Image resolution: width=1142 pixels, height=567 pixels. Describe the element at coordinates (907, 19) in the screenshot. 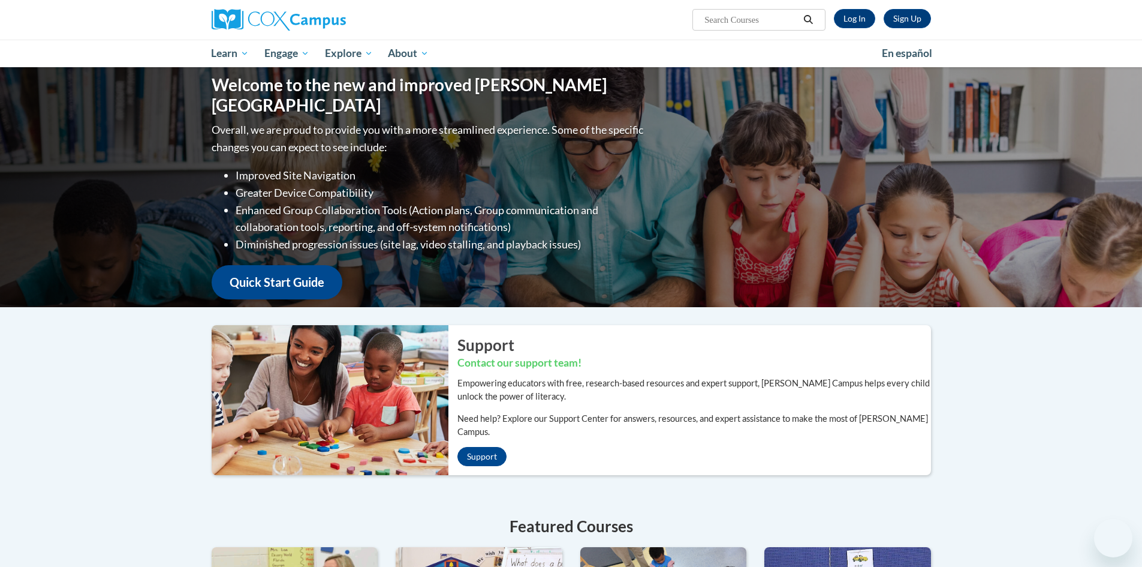

I see `a: Register` at that location.